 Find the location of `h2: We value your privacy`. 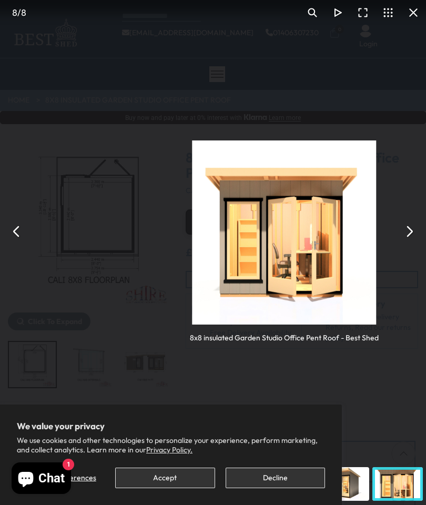

h2: We value your privacy is located at coordinates (171, 426).